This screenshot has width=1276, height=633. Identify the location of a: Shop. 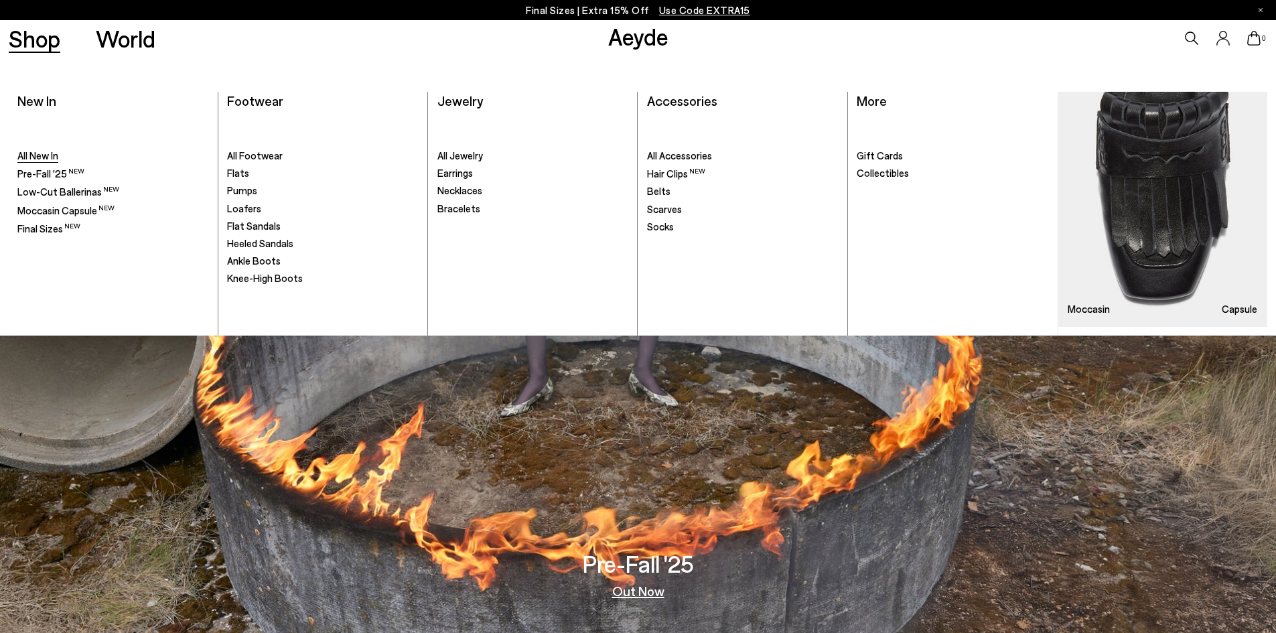
(34, 38).